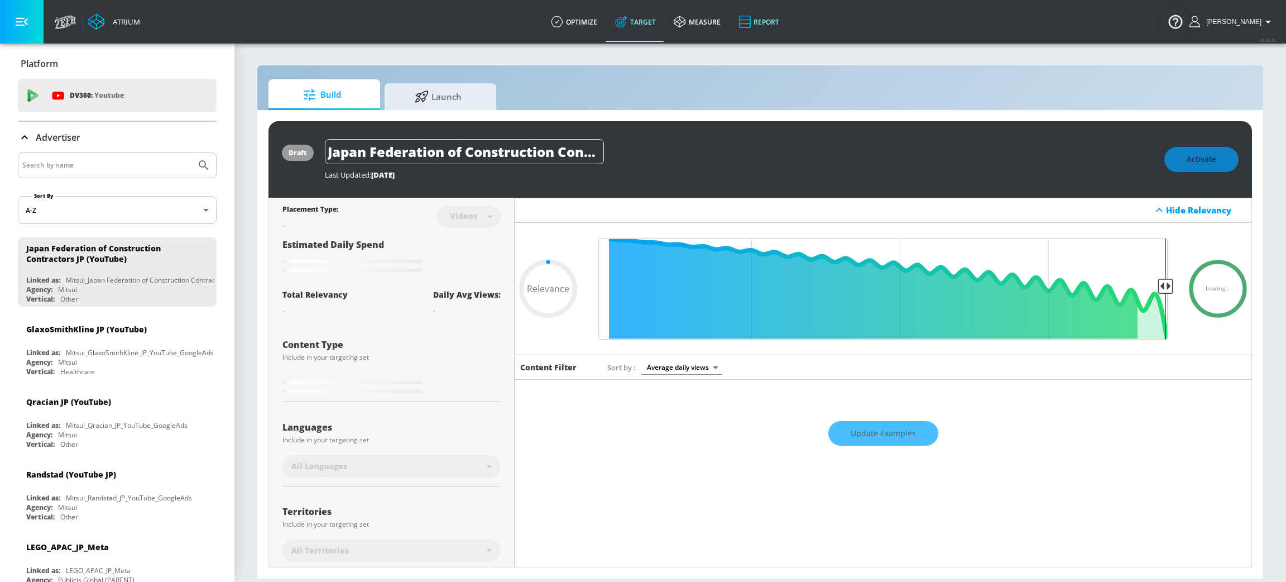 This screenshot has height=582, width=1286. What do you see at coordinates (697, 22) in the screenshot?
I see `a: measure` at bounding box center [697, 22].